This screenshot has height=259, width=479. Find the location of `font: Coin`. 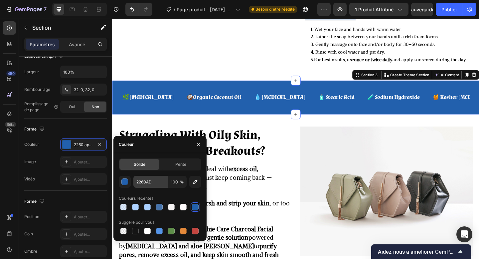

font: Coin is located at coordinates (29, 234).